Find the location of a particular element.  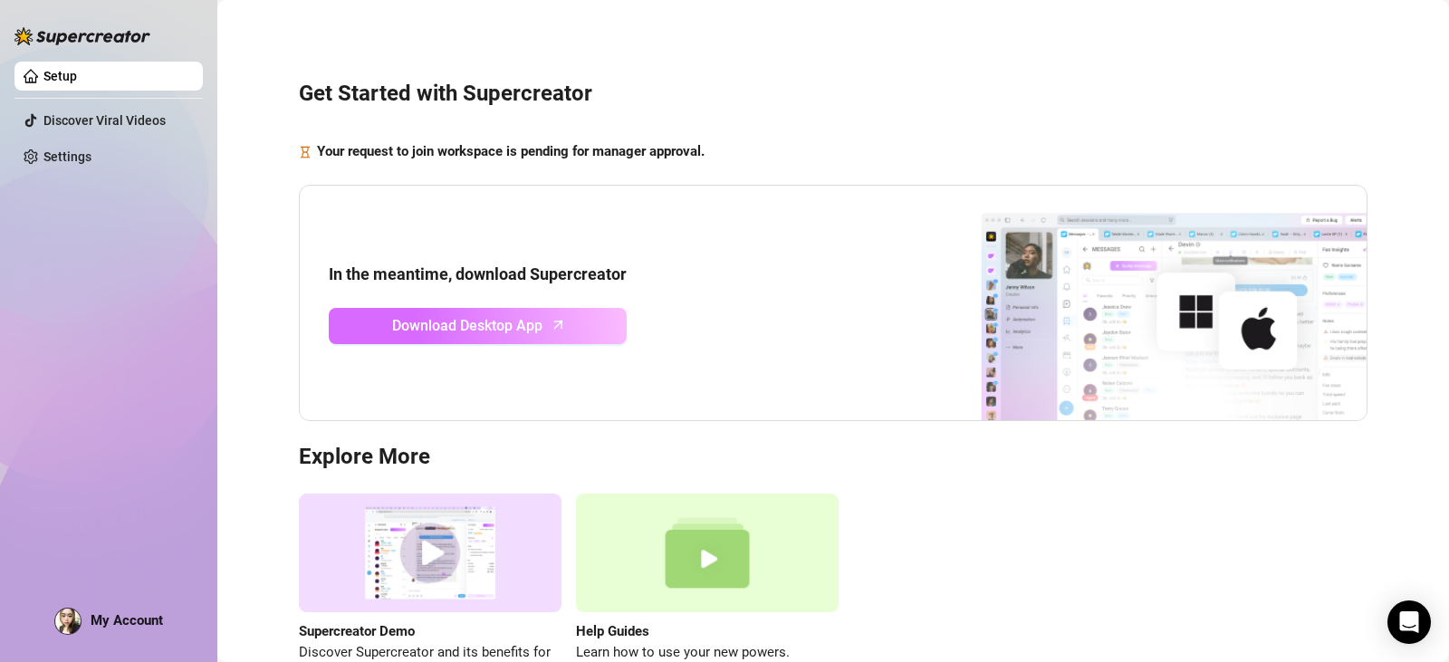

a: Discover Viral Videos is located at coordinates (104, 120).